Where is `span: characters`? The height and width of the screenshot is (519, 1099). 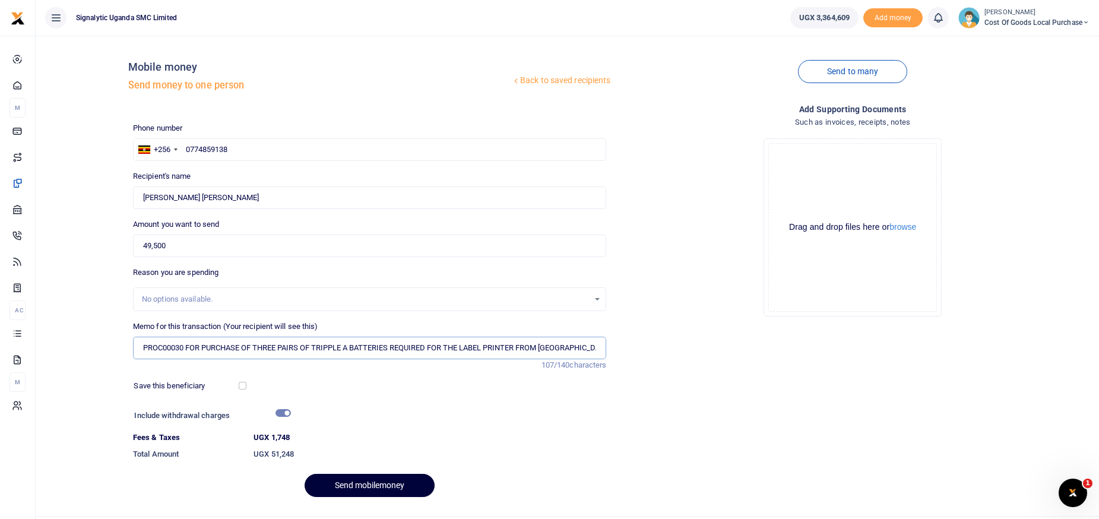 span: characters is located at coordinates (588, 365).